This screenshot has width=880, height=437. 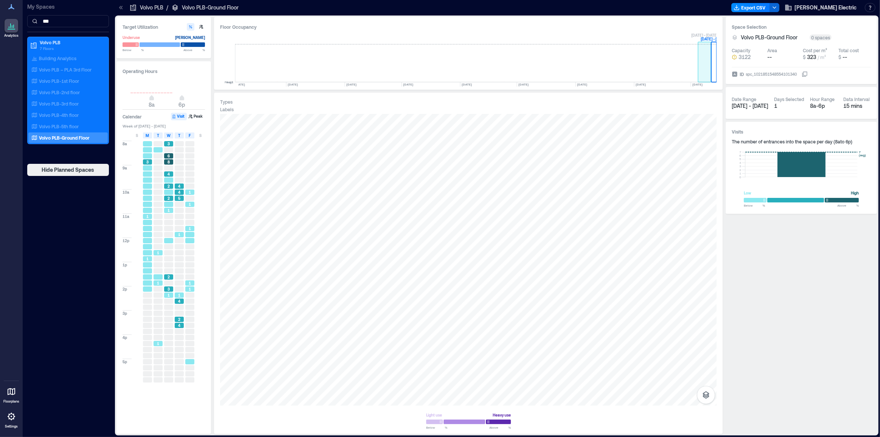 What do you see at coordinates (164, 71) in the screenshot?
I see `h3: Operating Hours` at bounding box center [164, 71].